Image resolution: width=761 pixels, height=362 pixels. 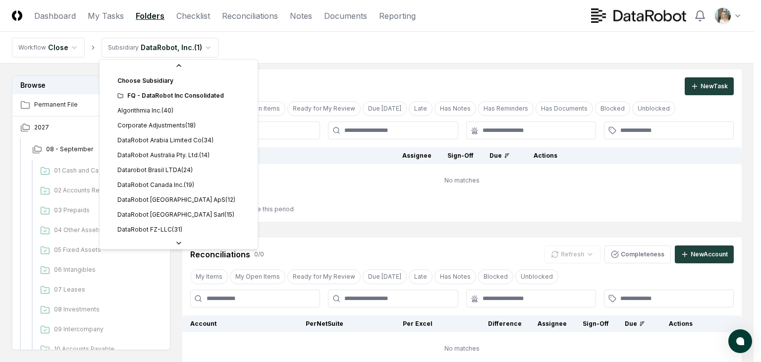 I want to click on div: ( 40 ), so click(x=168, y=111).